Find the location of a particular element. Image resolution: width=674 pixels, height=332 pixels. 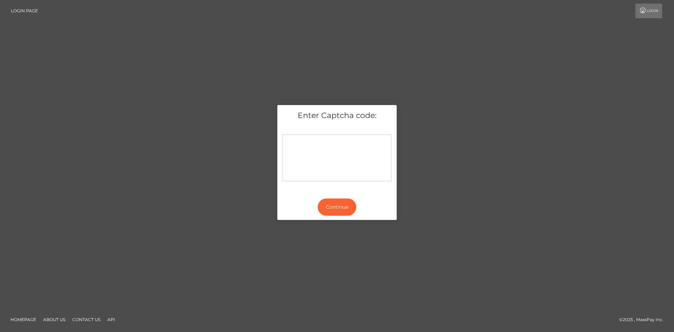

a: Login Page is located at coordinates (24, 11).